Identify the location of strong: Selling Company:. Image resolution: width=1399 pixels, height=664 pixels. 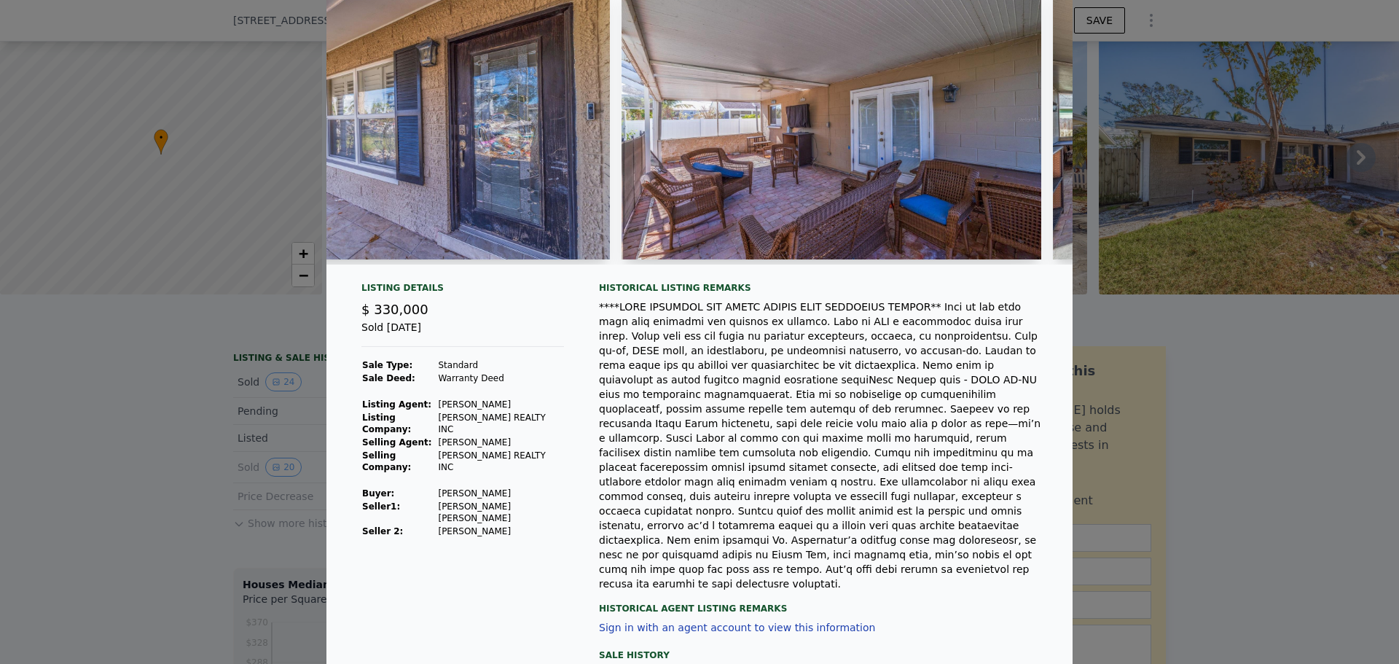
(386, 461).